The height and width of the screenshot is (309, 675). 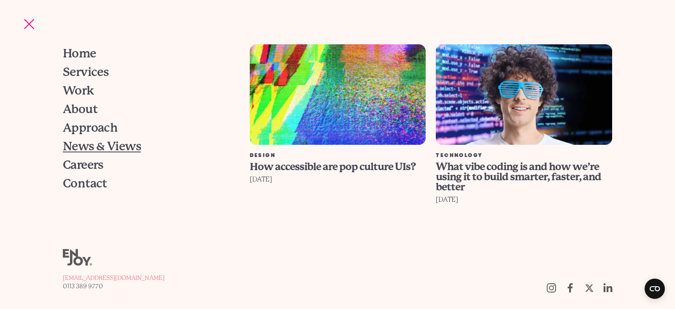 I want to click on span: Home, so click(x=79, y=54).